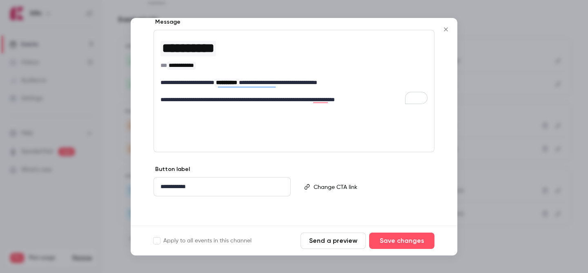  I want to click on label: Button label, so click(172, 169).